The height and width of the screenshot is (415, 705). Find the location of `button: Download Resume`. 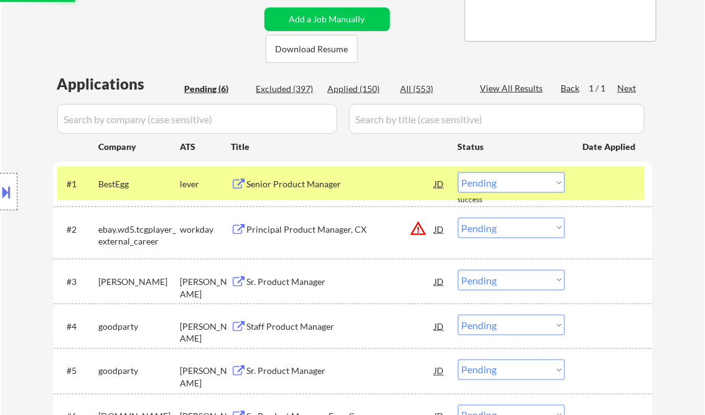

button: Download Resume is located at coordinates (312, 49).